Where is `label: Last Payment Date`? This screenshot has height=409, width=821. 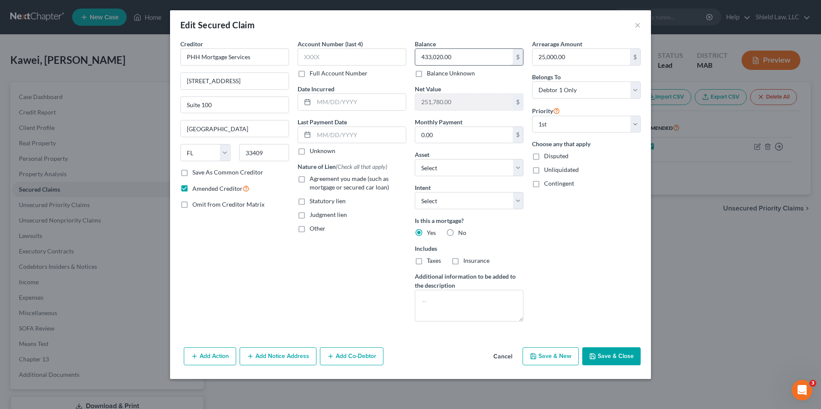
label: Last Payment Date is located at coordinates (322, 122).